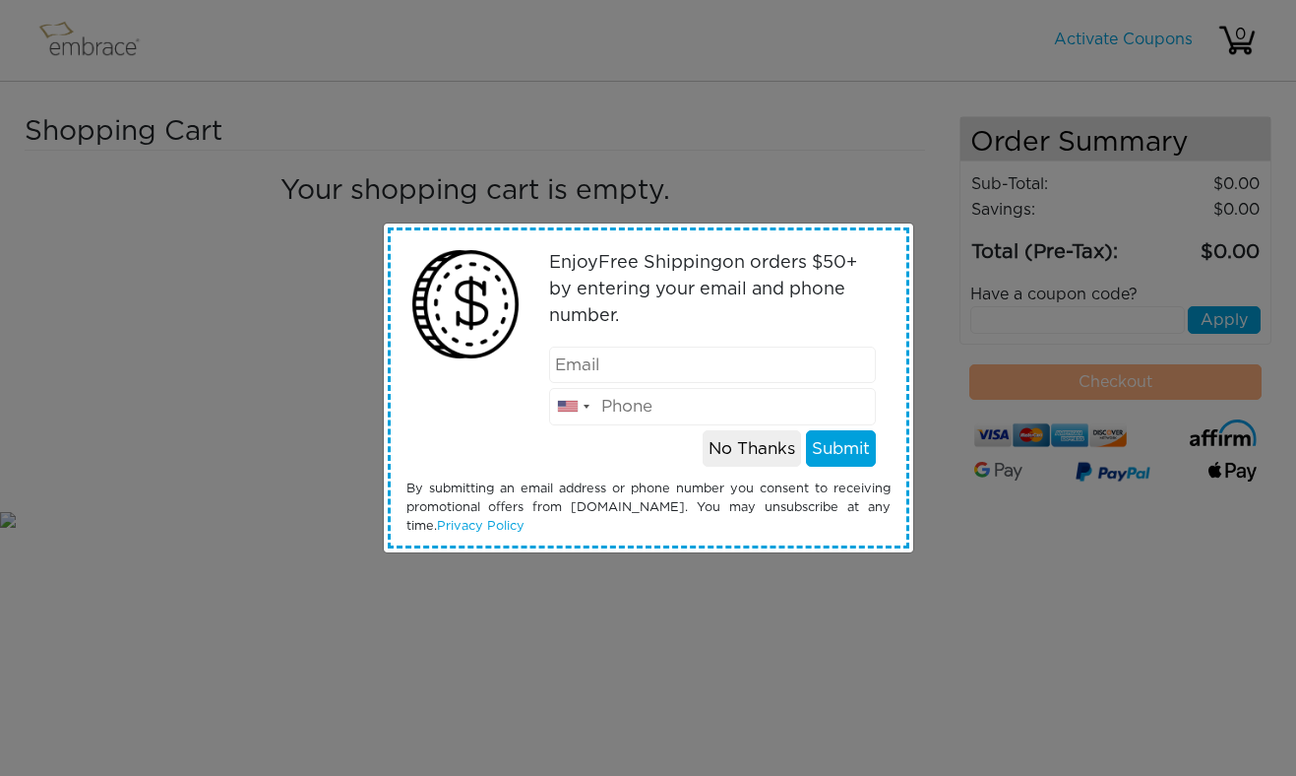 The image size is (1296, 776). Describe the element at coordinates (466, 304) in the screenshot. I see `img: money2.png` at that location.